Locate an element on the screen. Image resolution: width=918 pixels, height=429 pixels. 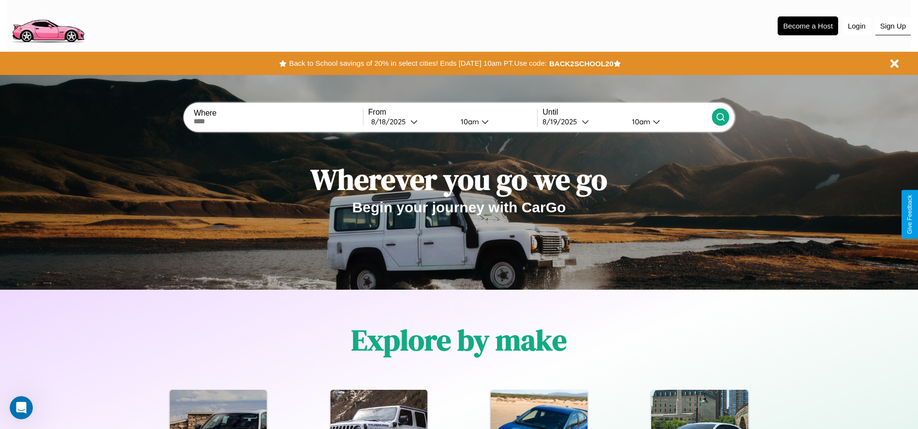
img: logo is located at coordinates (48, 25).